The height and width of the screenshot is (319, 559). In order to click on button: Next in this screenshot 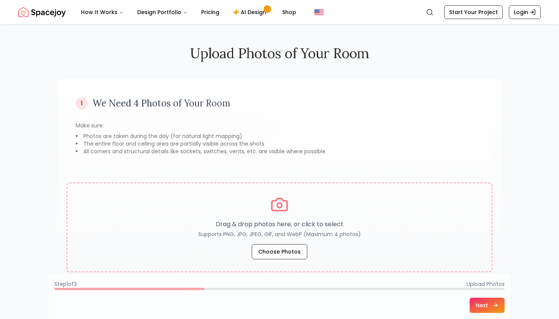, I will do `click(487, 305)`.